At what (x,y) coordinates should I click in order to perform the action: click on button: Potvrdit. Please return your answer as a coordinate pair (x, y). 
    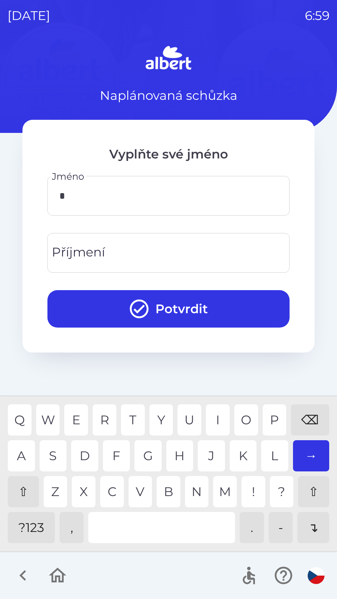
    Looking at the image, I should click on (169, 309).